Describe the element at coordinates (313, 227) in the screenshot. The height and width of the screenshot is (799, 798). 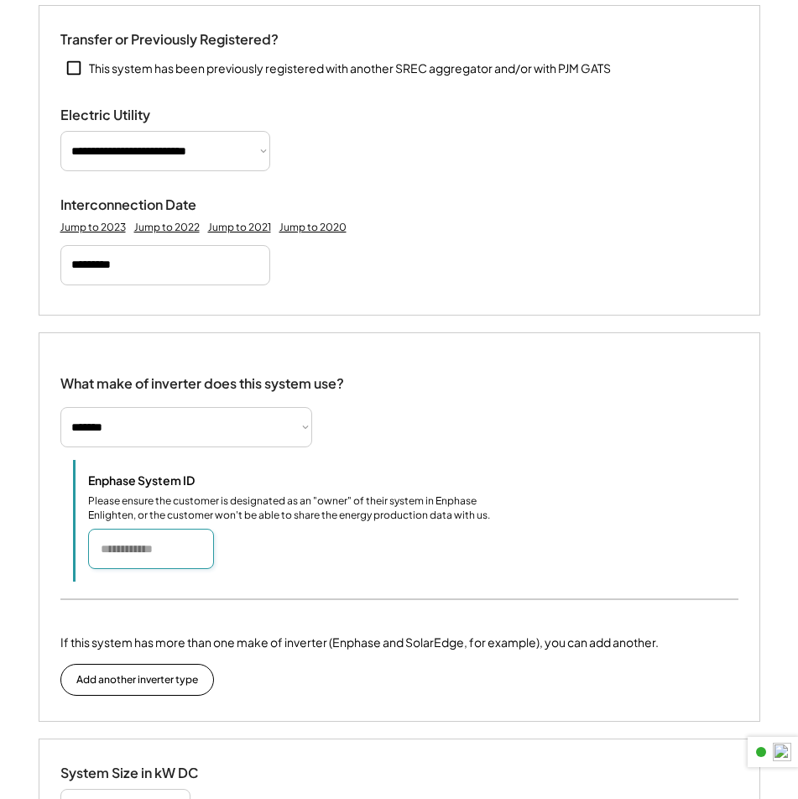
I see `div: Jump to 2020` at that location.